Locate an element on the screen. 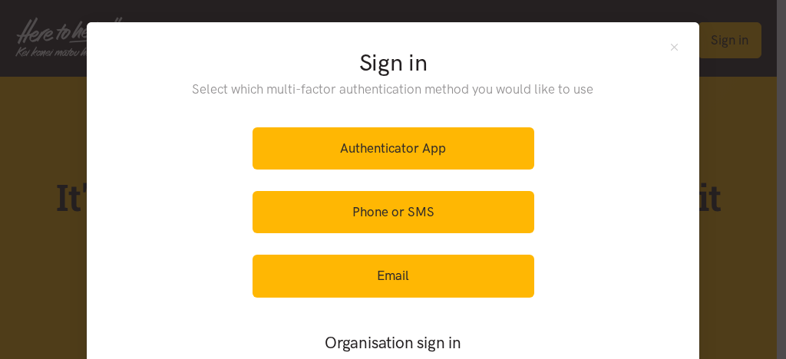 Image resolution: width=786 pixels, height=359 pixels. a: Authenticator App is located at coordinates (393, 148).